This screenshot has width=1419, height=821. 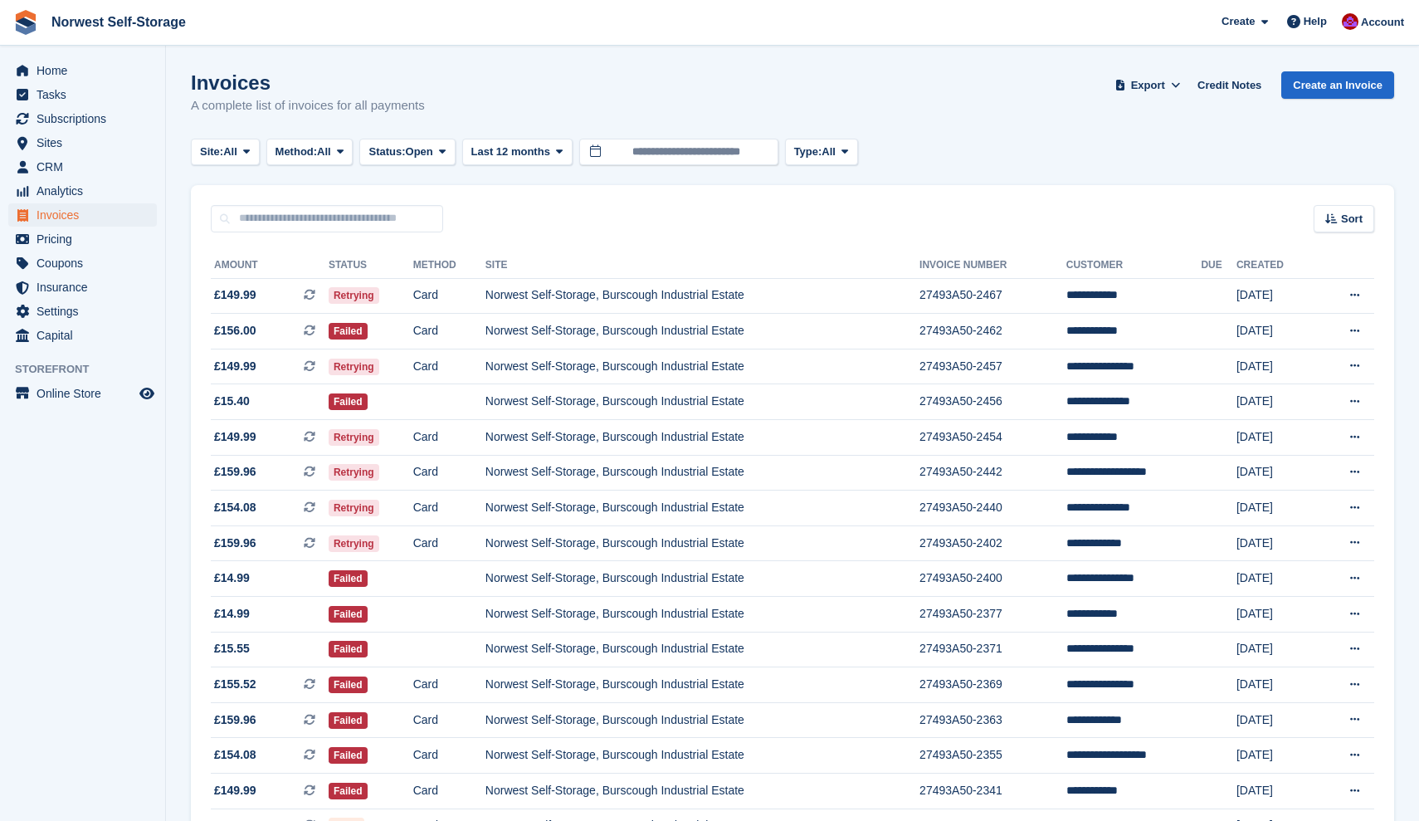 I want to click on span: £15.55, so click(x=232, y=648).